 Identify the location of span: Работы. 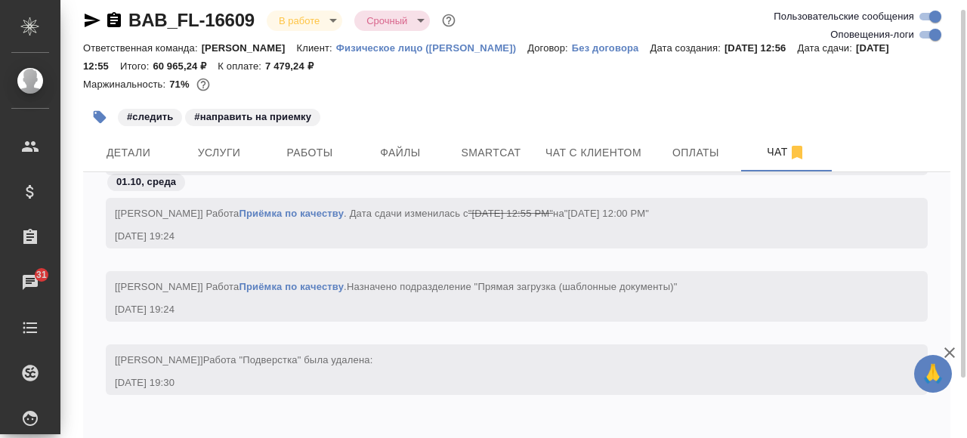
(310, 153).